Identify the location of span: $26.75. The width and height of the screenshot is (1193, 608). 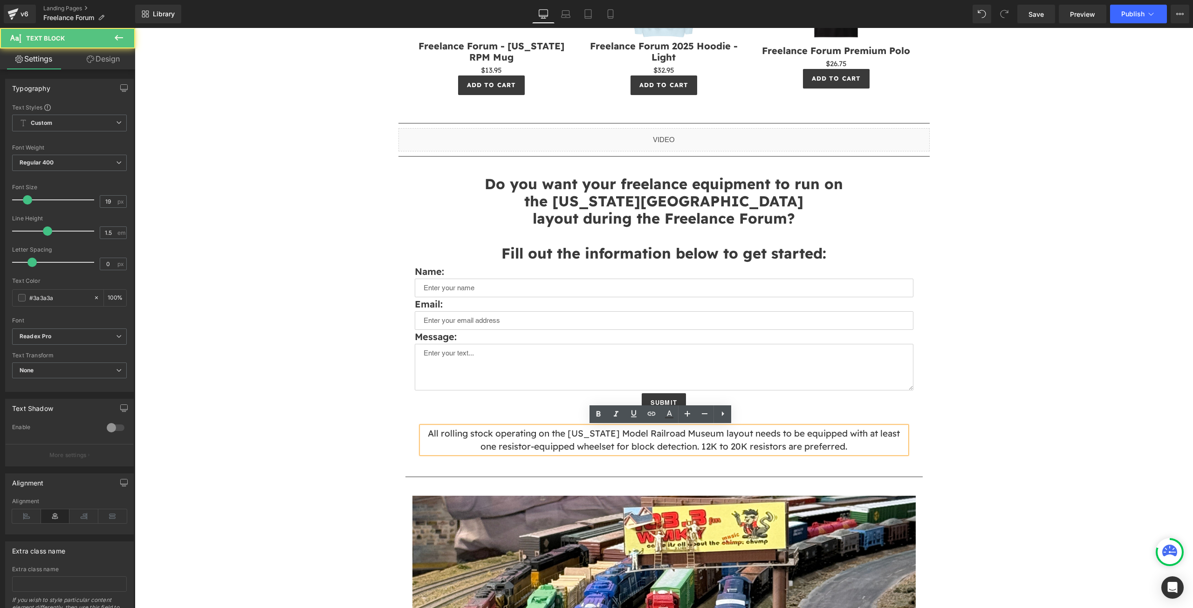
(702, 36).